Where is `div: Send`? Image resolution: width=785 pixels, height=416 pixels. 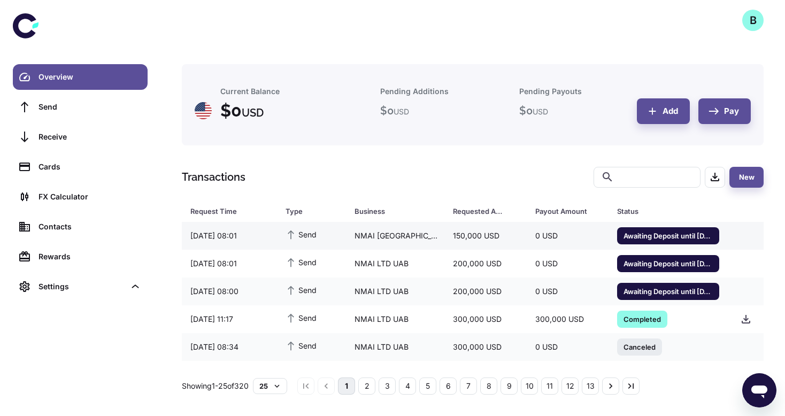 div: Send is located at coordinates (90, 107).